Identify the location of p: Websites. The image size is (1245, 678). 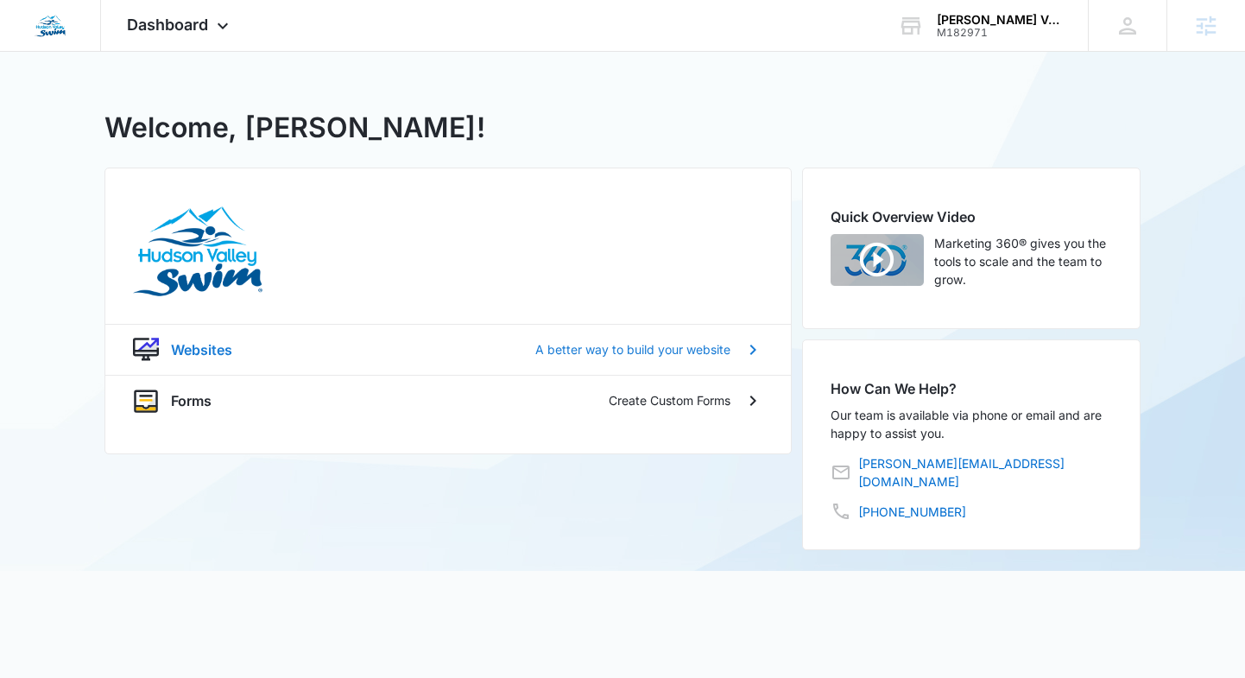
(201, 350).